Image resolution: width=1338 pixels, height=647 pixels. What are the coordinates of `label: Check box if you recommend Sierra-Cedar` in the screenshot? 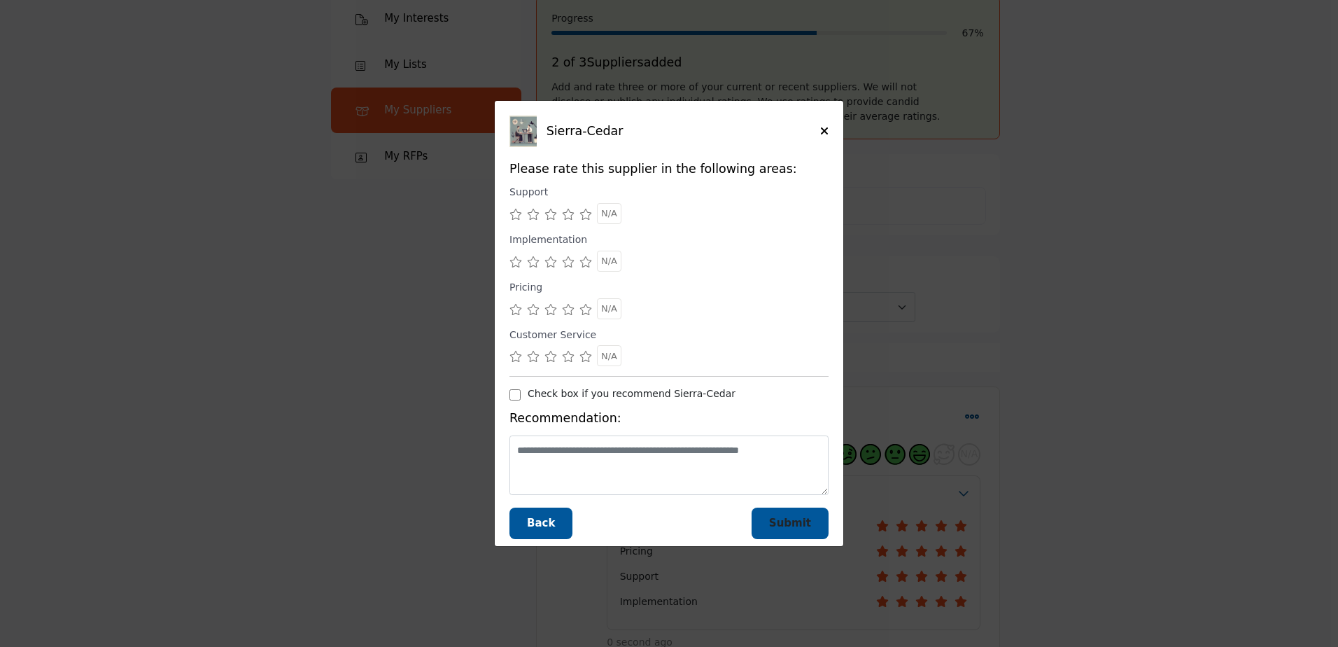 It's located at (631, 393).